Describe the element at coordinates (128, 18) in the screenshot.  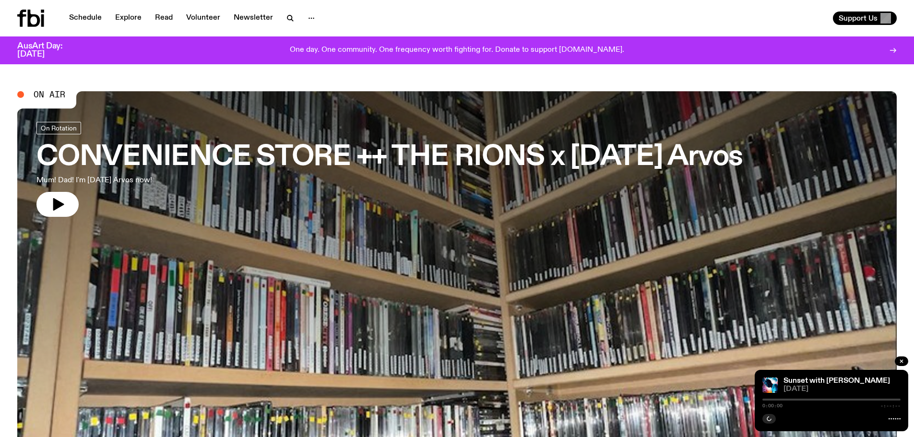
I see `a: Explore` at that location.